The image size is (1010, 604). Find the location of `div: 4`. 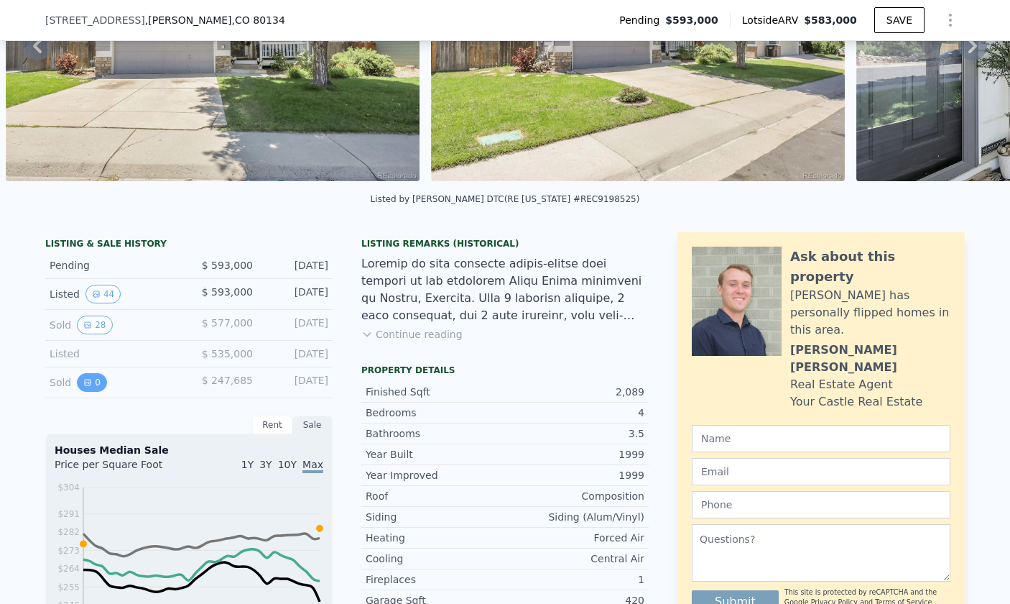

div: 4 is located at coordinates (575, 412).